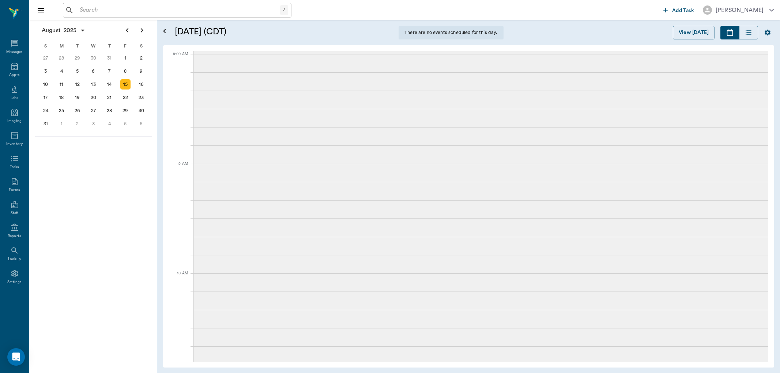 The height and width of the screenshot is (373, 780). What do you see at coordinates (77, 98) in the screenshot?
I see `div: Tuesday, August 19, 2025` at bounding box center [77, 98].